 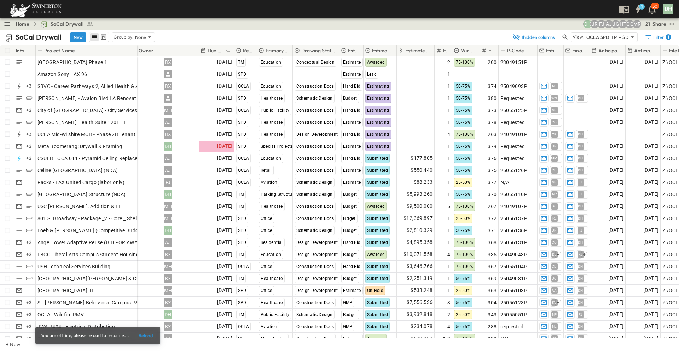 I want to click on span: Meta Boomerang: Drywall & Framing, so click(x=80, y=146).